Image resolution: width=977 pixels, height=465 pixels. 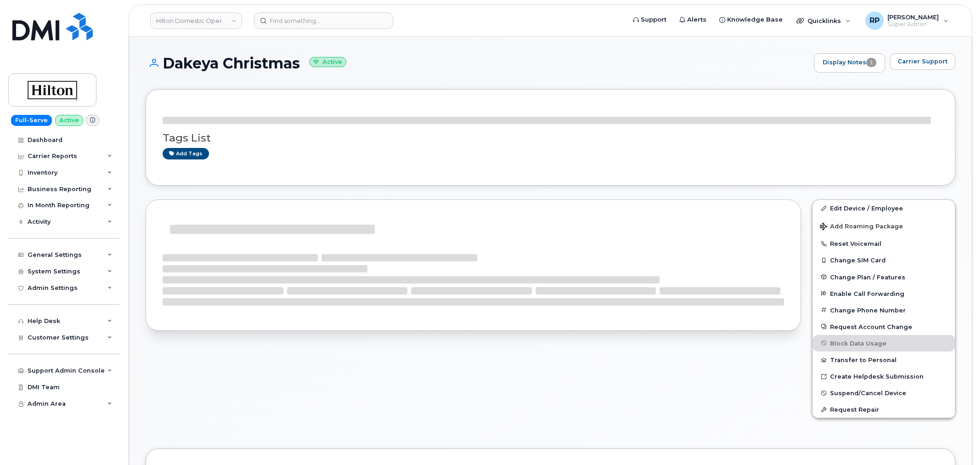 I want to click on span: Change Plan / Features, so click(x=868, y=277).